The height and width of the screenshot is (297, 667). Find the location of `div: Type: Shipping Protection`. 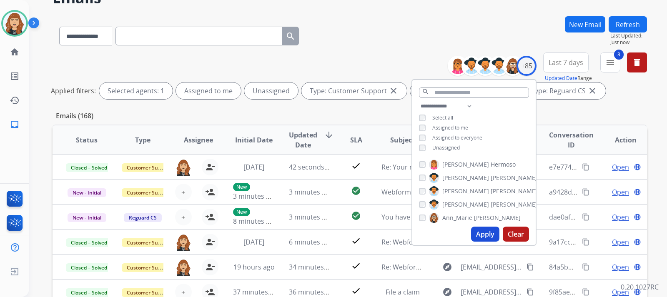

div: Type: Shipping Protection is located at coordinates (465, 91).